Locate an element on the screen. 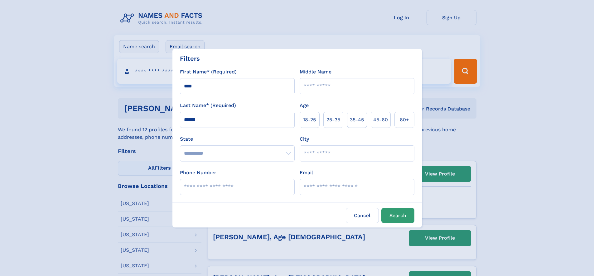  div: Filters is located at coordinates (190, 59).